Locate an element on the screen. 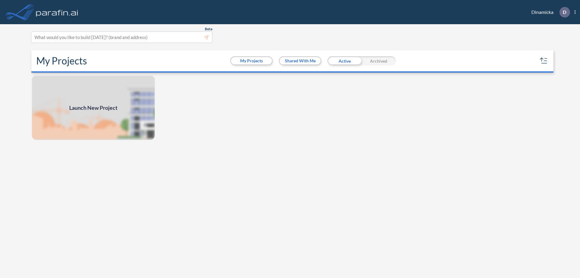 Image resolution: width=580 pixels, height=278 pixels. div: Archived is located at coordinates (378, 61).